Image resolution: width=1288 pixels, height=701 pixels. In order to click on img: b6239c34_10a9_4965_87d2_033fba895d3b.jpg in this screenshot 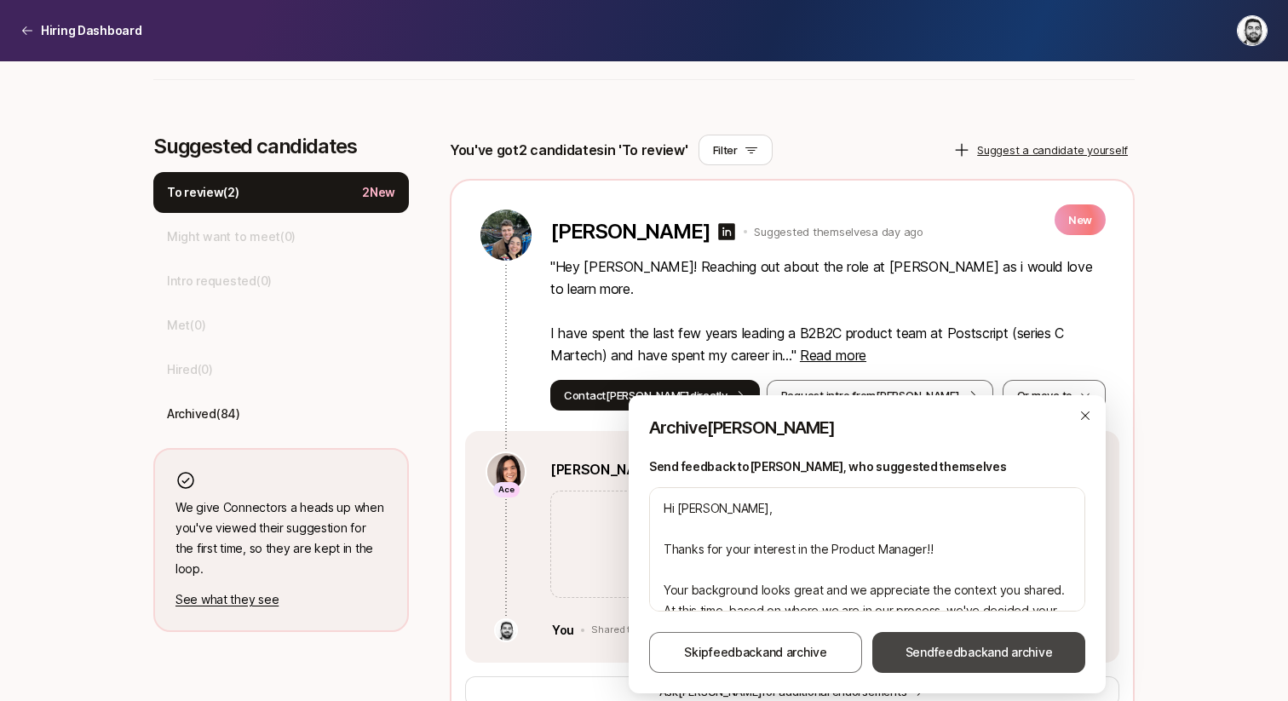, I will do `click(506, 630)`.